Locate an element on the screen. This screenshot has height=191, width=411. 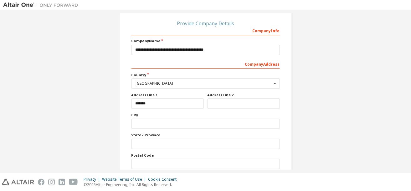
img: linkedin.svg is located at coordinates (62, 182).